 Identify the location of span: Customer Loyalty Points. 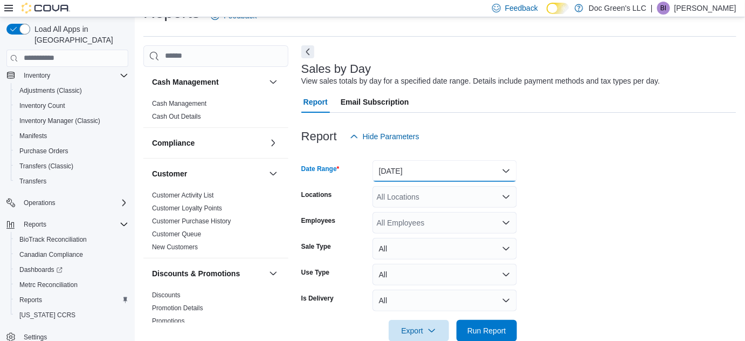
(187, 208).